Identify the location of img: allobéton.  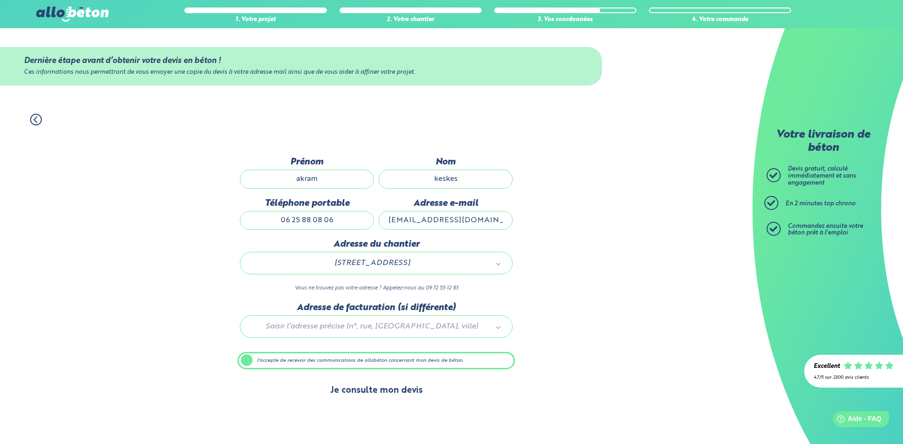
(72, 14).